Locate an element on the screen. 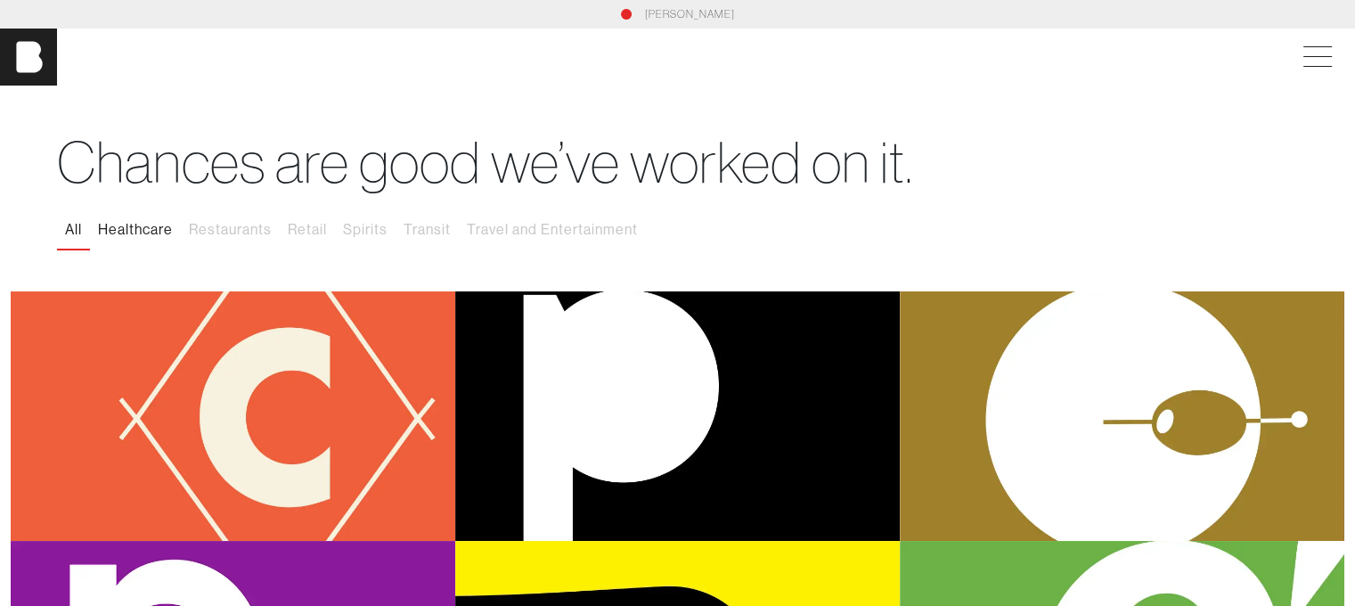  button: Restaurants is located at coordinates (230, 230).